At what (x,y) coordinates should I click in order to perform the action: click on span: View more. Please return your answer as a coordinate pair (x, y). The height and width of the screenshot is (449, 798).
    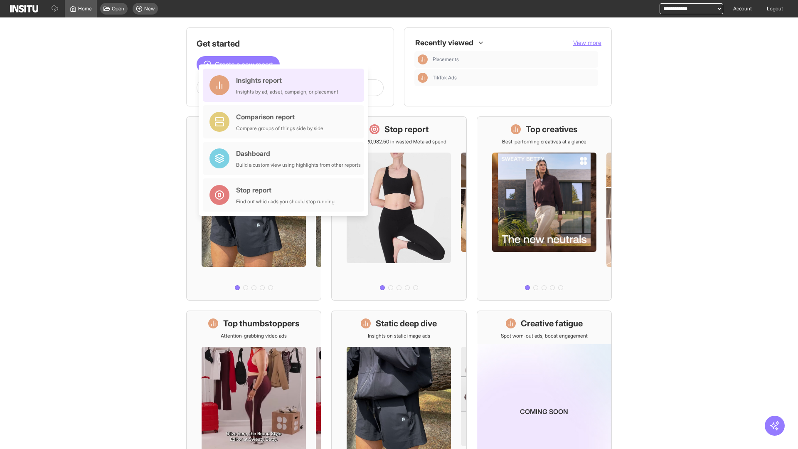
    Looking at the image, I should click on (587, 42).